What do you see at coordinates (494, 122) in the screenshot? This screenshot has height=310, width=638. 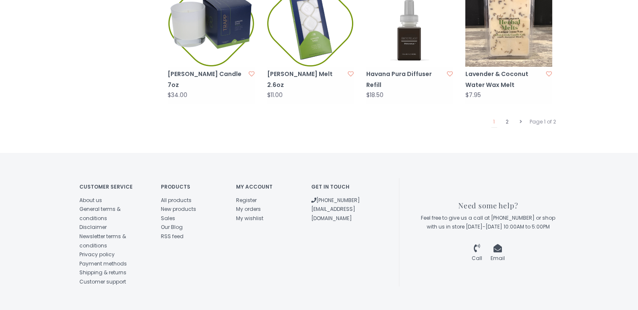 I see `a: 1` at bounding box center [494, 122].